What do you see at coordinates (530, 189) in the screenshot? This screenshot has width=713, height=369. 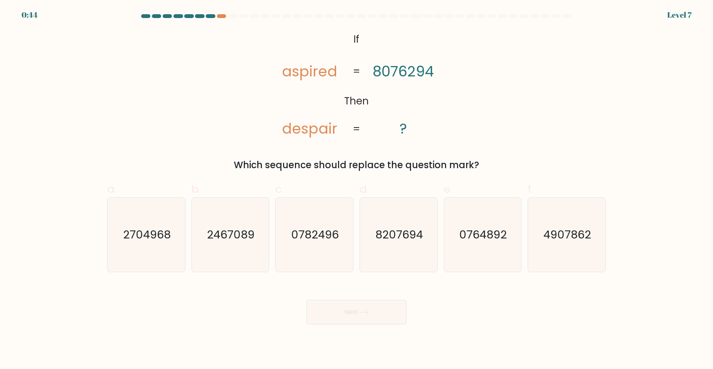 I see `span: f.` at bounding box center [530, 189].